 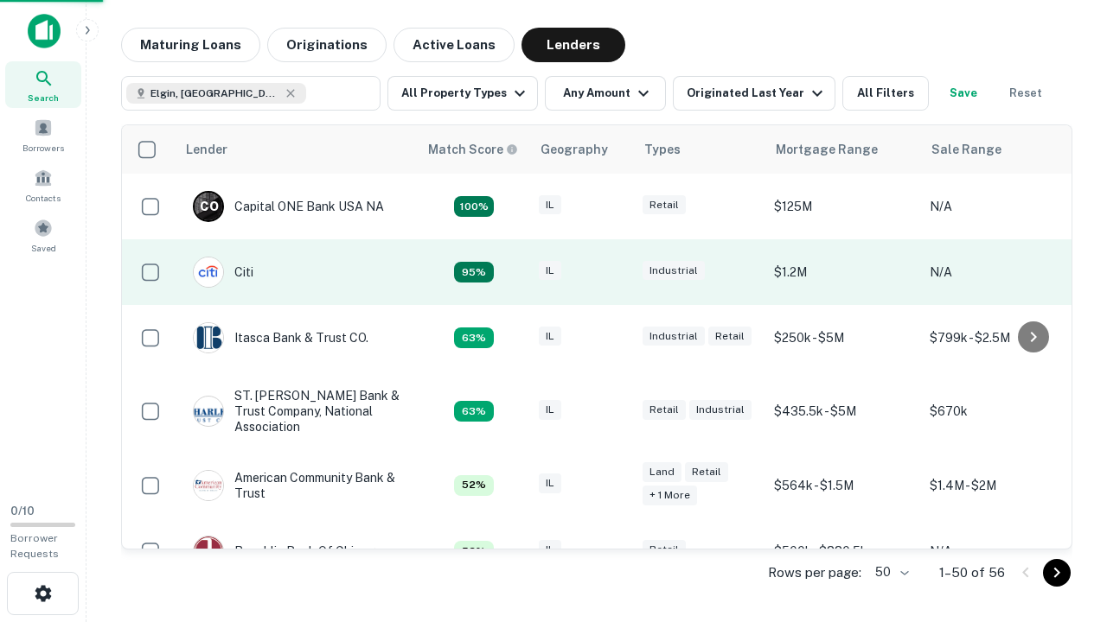 I want to click on span: Contacts, so click(x=43, y=198).